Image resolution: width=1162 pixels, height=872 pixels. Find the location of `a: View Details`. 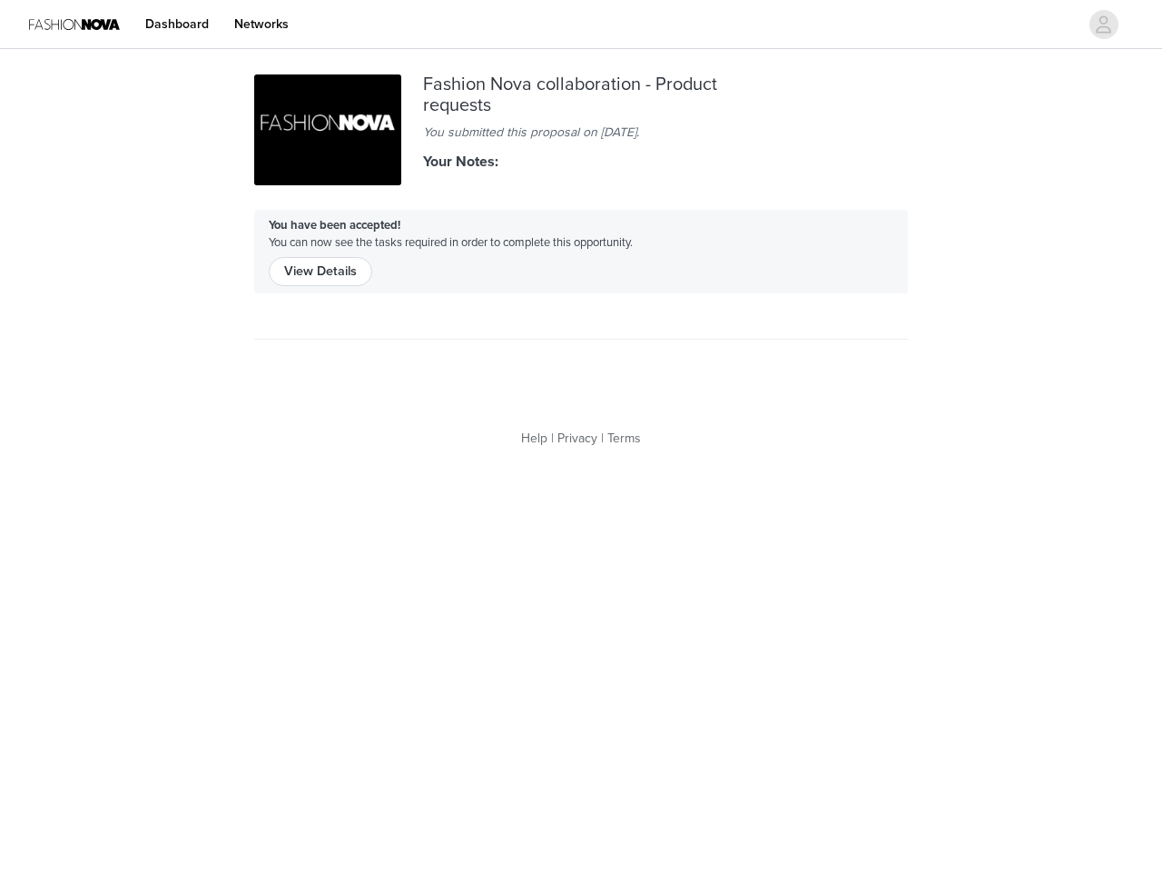

a: View Details is located at coordinates (321, 265).